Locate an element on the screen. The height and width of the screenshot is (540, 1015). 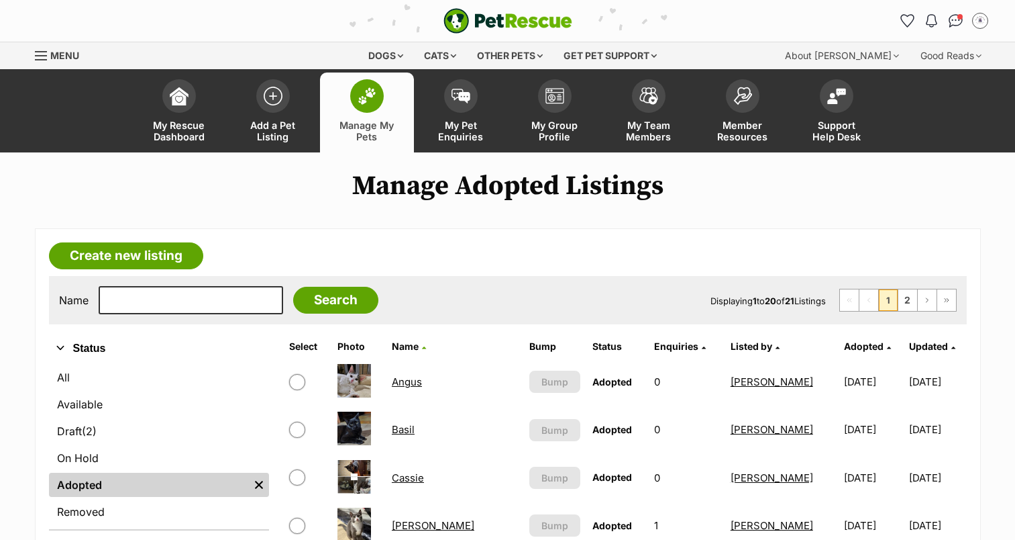
input: Search is located at coordinates (336, 300).